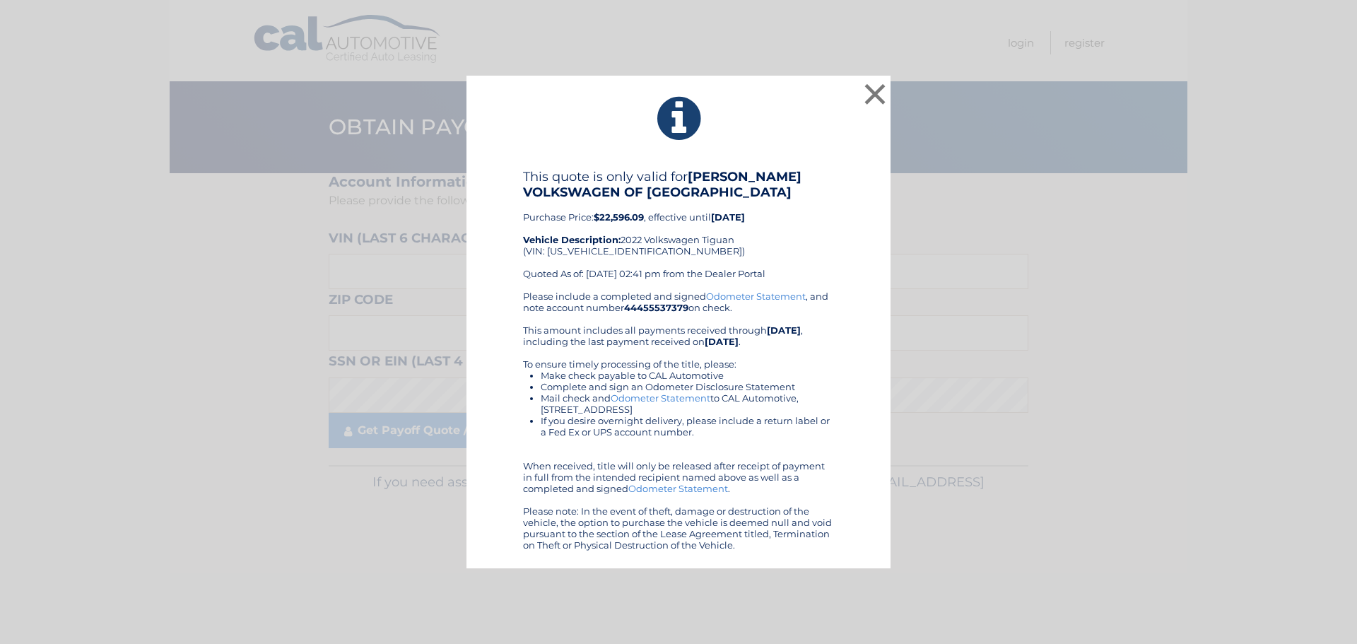  I want to click on li: Complete and sign an Odometer Disclosure Statement, so click(687, 387).